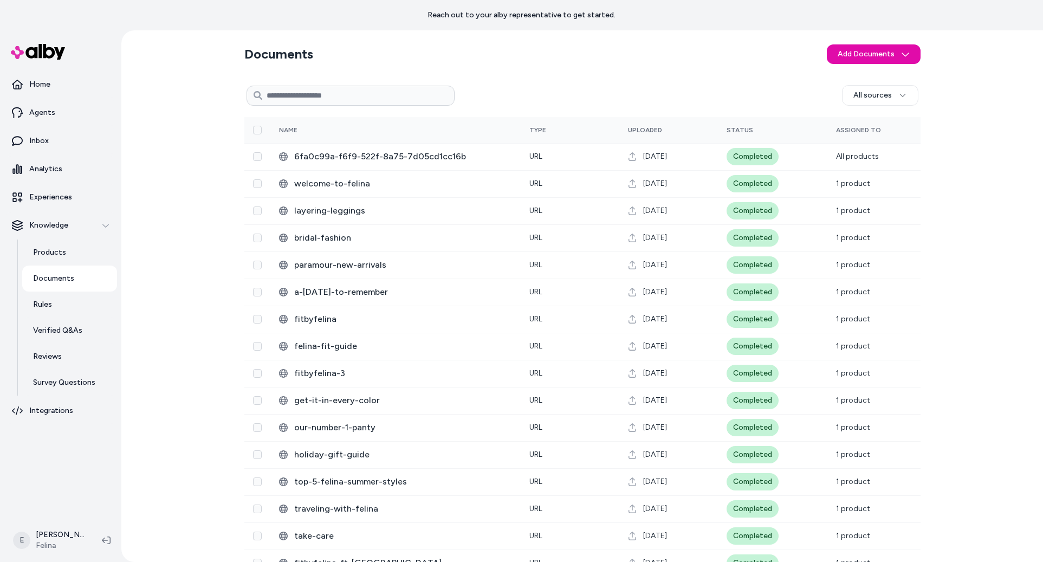 This screenshot has width=1043, height=562. What do you see at coordinates (396, 482) in the screenshot?
I see `div: top-5-felina-summer-styles.html` at bounding box center [396, 482].